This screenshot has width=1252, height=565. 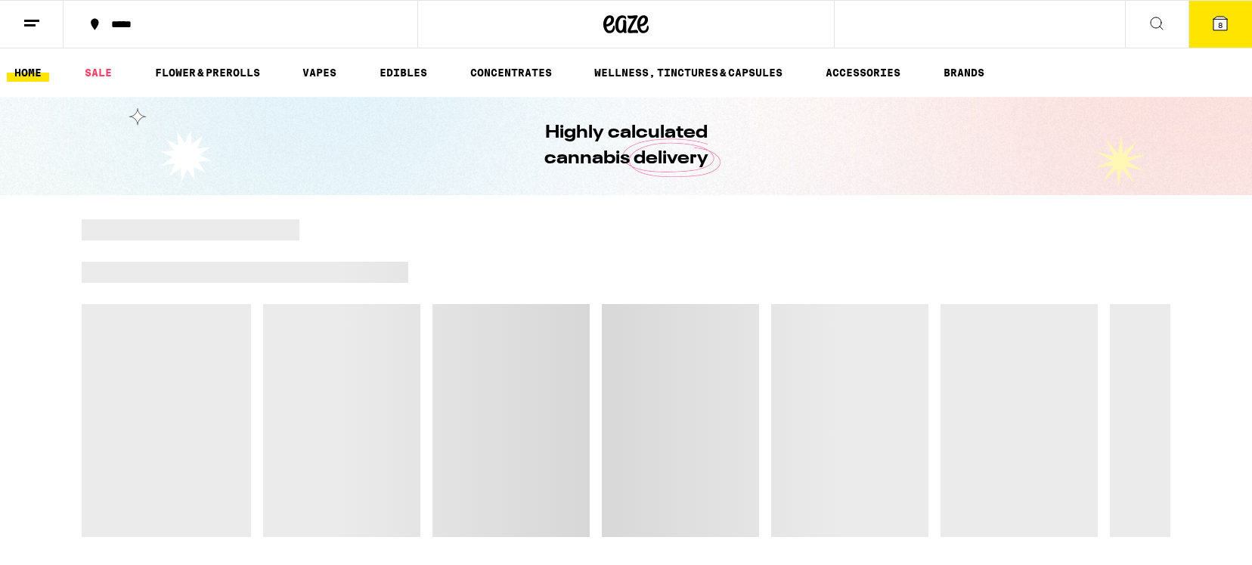 What do you see at coordinates (688, 73) in the screenshot?
I see `a: WELLNESS, TINCTURES & CAPSULES` at bounding box center [688, 73].